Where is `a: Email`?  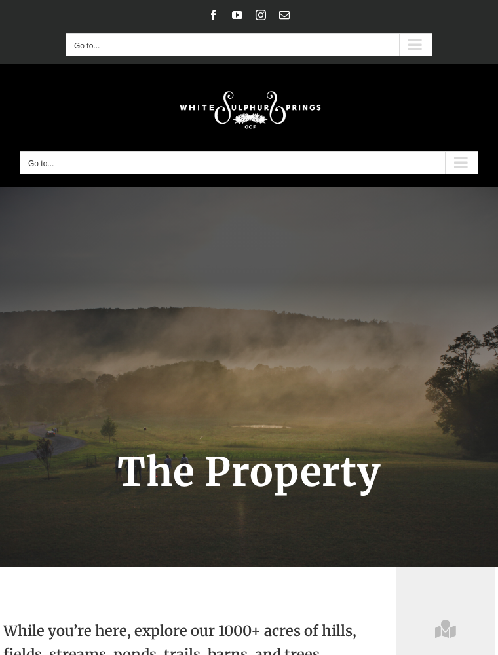 a: Email is located at coordinates (284, 15).